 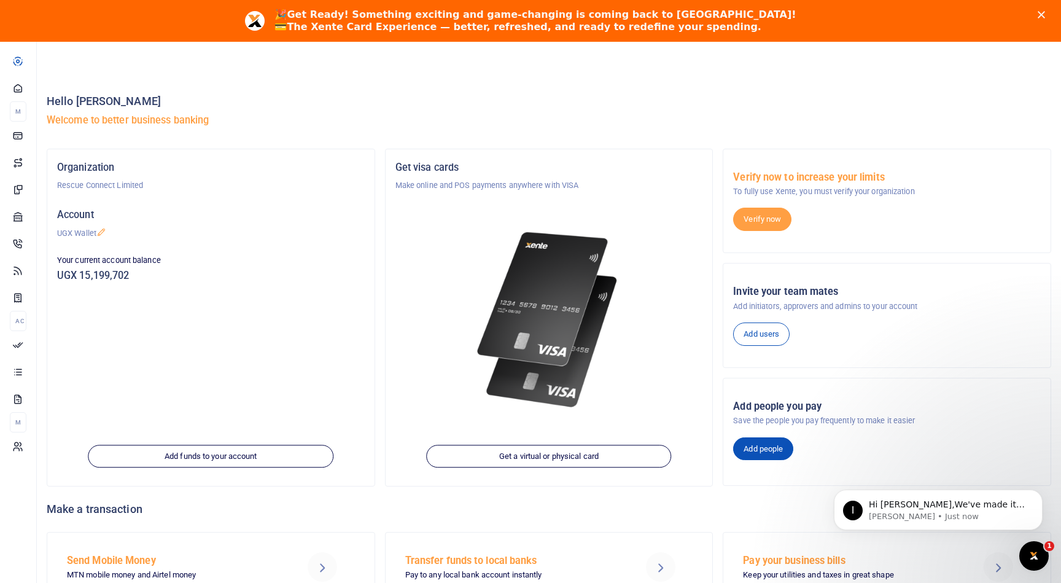 What do you see at coordinates (549, 320) in the screenshot?
I see `img: xente-_physical_cards.png` at bounding box center [549, 320].